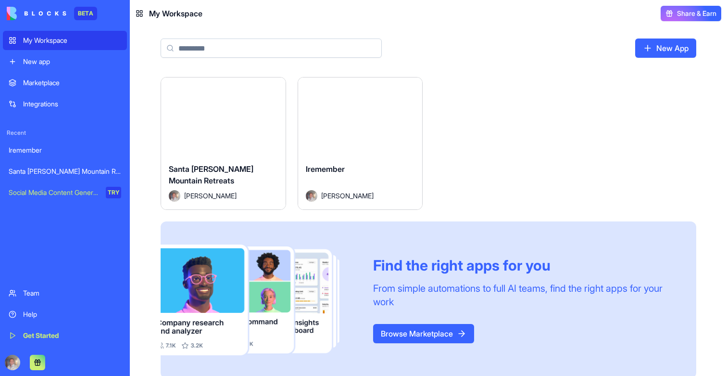 This screenshot has height=376, width=727. I want to click on div: From simple automations to full AI teams, find the right apps for your work, so click(523, 295).